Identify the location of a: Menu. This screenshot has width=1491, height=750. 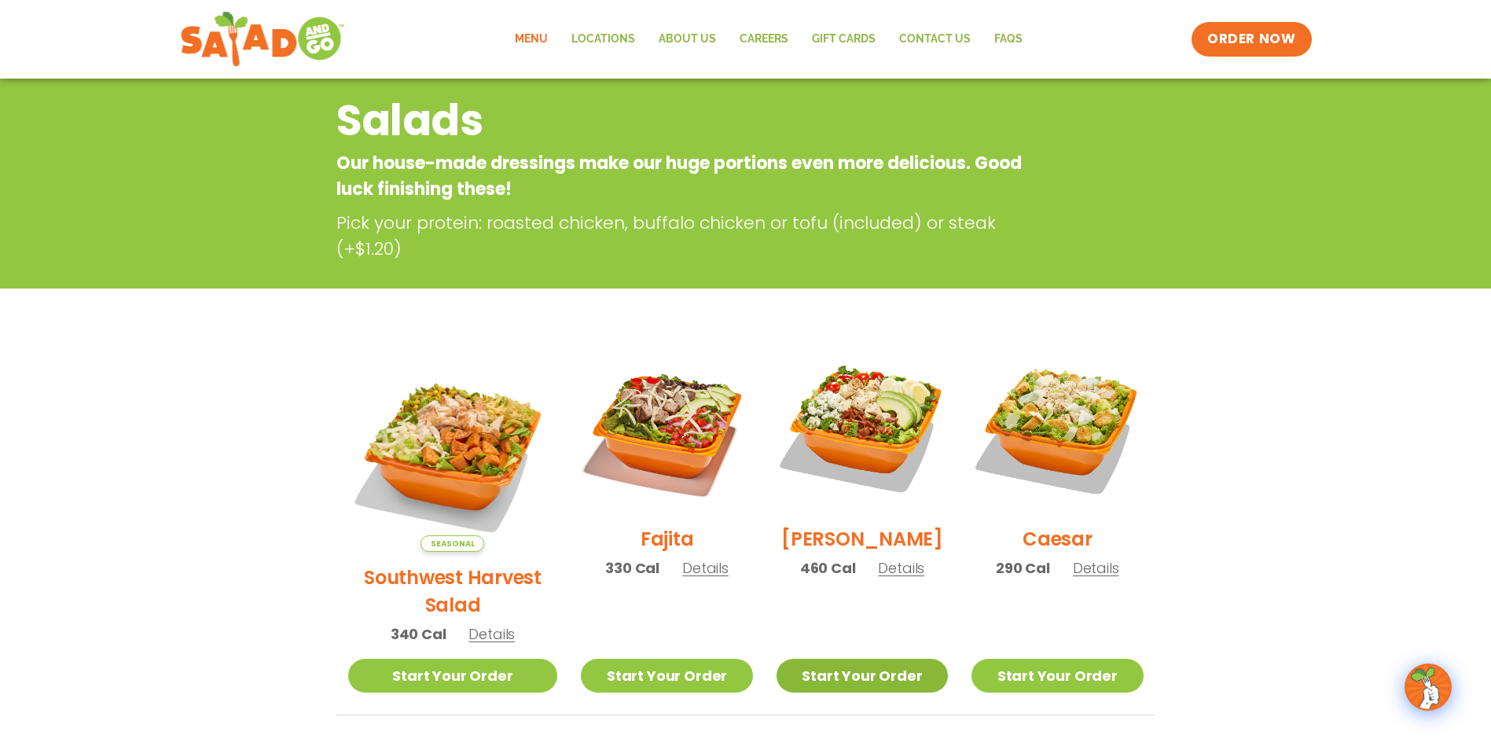
(531, 39).